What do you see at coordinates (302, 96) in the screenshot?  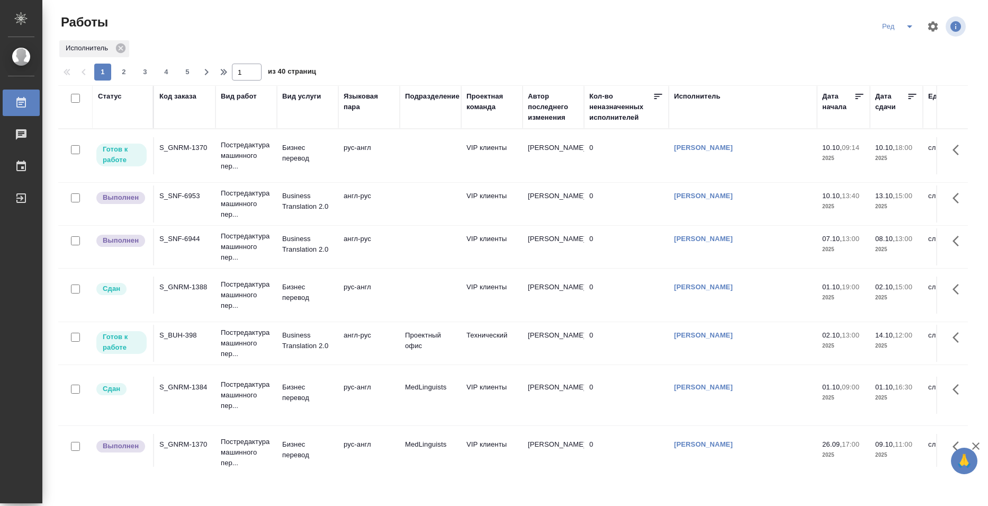 I see `div: Вид услуги` at bounding box center [302, 96].